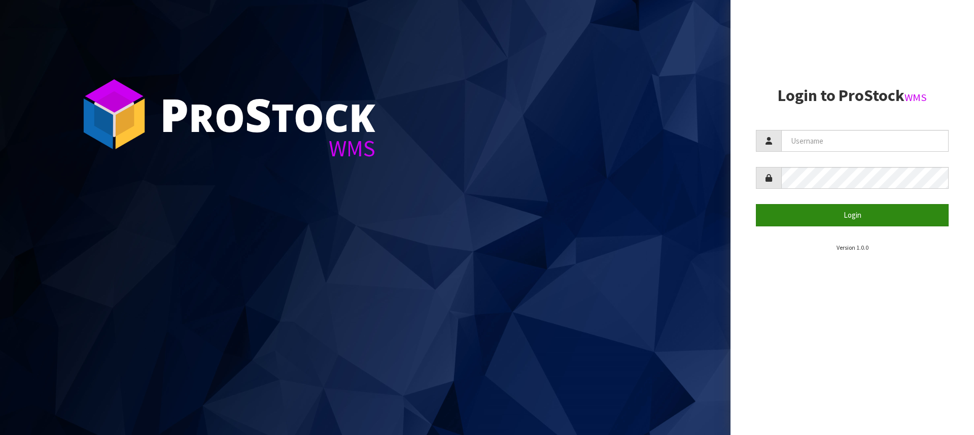 The height and width of the screenshot is (435, 974). I want to click on button: Login, so click(852, 215).